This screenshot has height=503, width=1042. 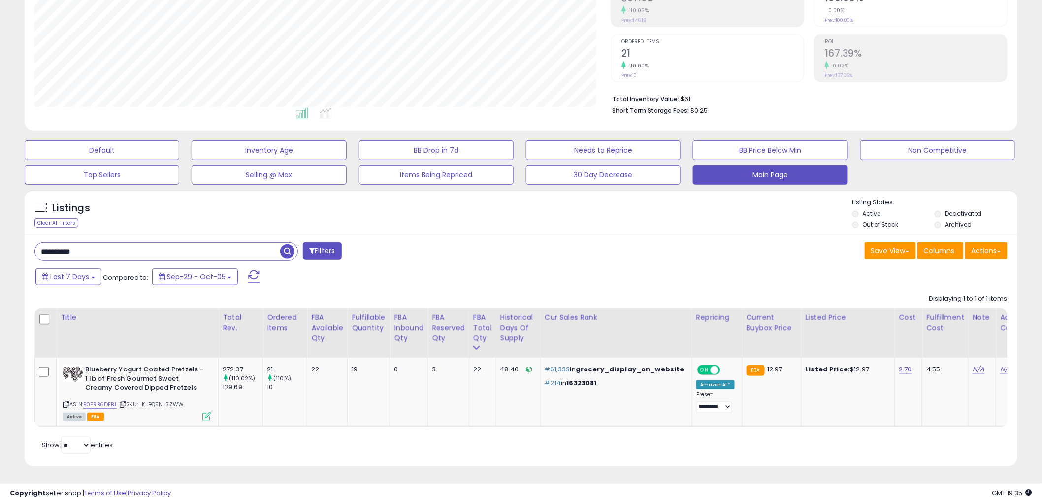 What do you see at coordinates (963, 213) in the screenshot?
I see `label: Deactivated` at bounding box center [963, 213].